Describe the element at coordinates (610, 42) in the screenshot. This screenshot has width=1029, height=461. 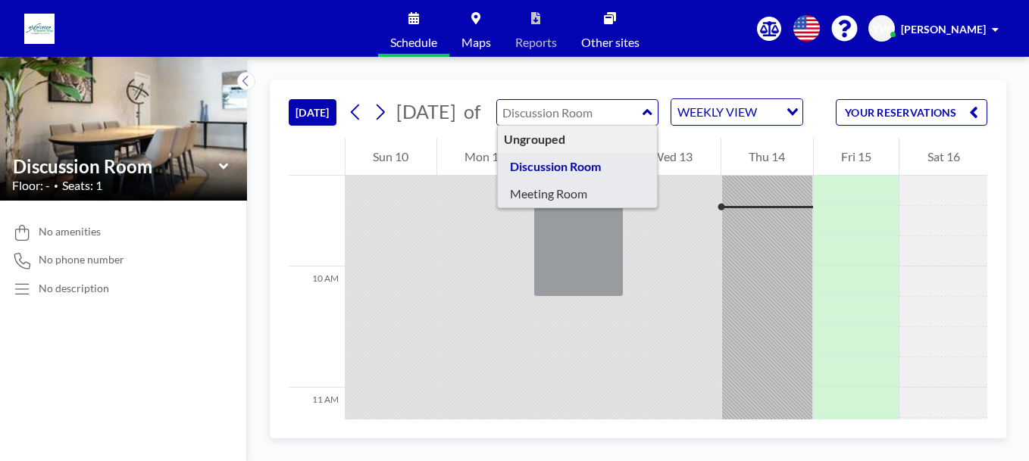
I see `span: Other sites` at that location.